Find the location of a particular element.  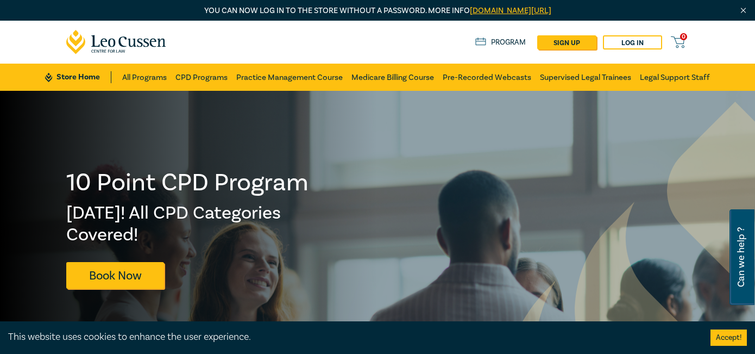

a: Legal Support Staff is located at coordinates (675, 77).